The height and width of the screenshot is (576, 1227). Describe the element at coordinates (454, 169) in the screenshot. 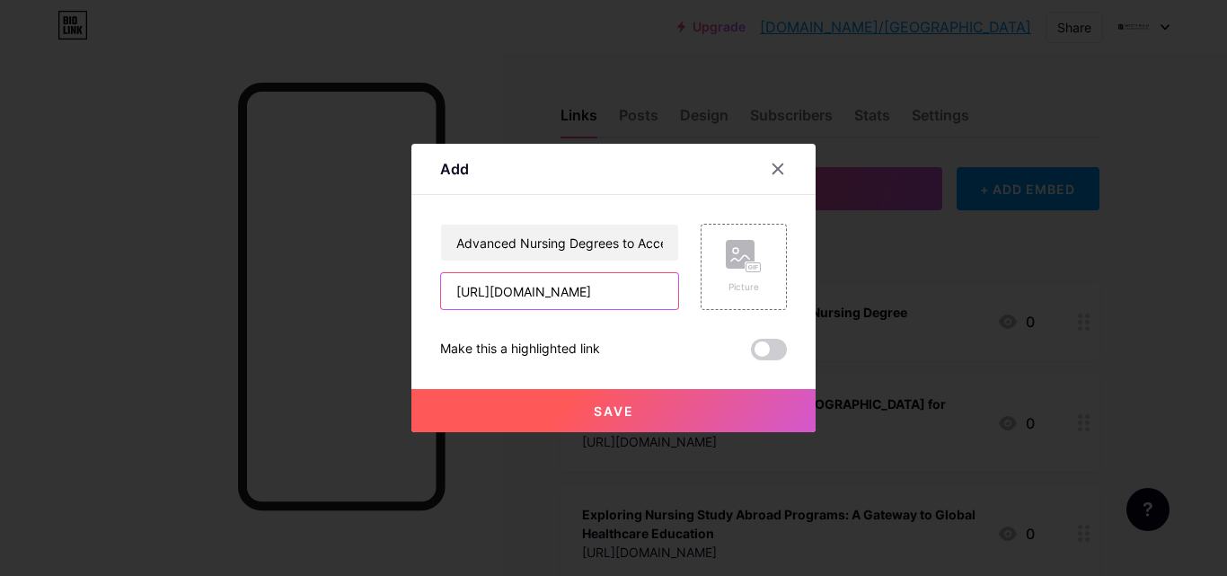

I see `div: Add` at that location.